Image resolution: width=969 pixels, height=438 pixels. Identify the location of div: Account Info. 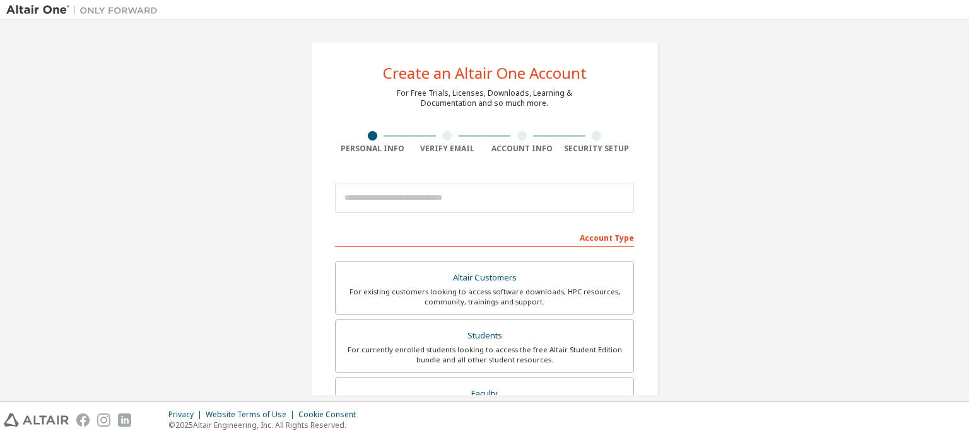
(521, 149).